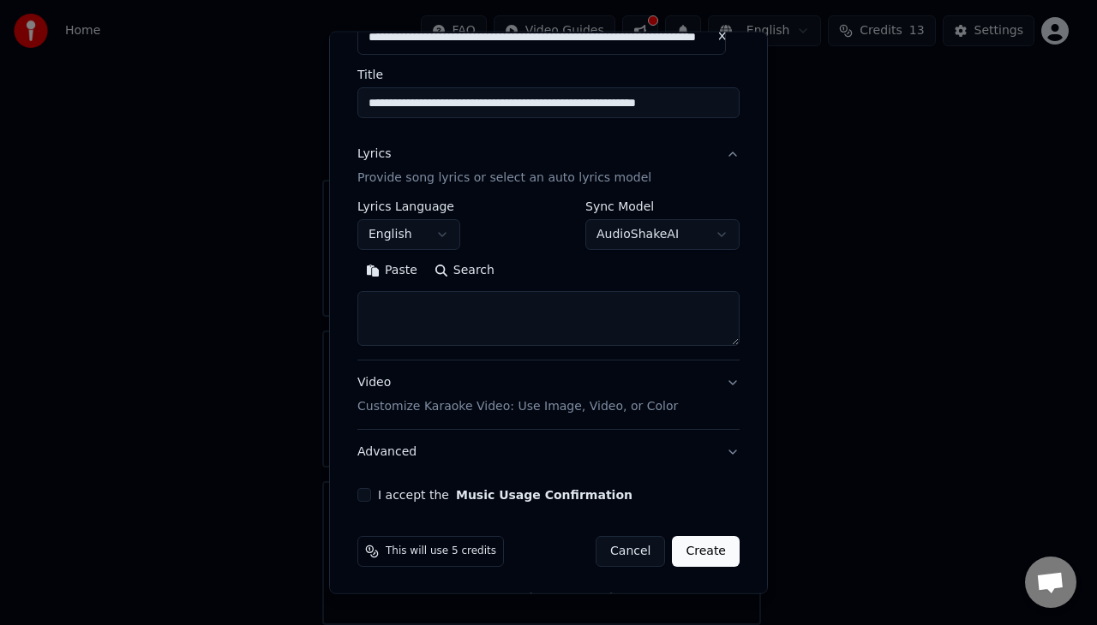  I want to click on div: Video, so click(517, 395).